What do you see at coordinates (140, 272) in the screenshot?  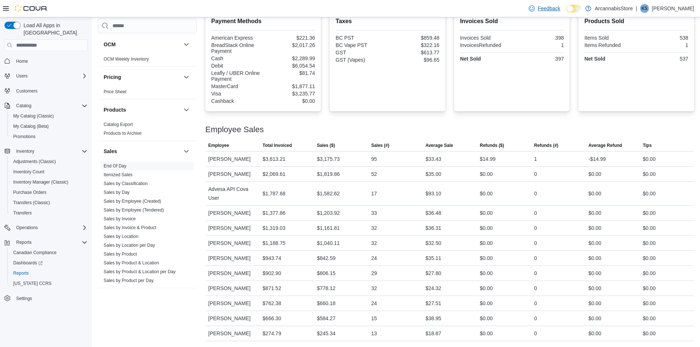 I see `span: Sales by Product & Location per Day` at bounding box center [140, 272].